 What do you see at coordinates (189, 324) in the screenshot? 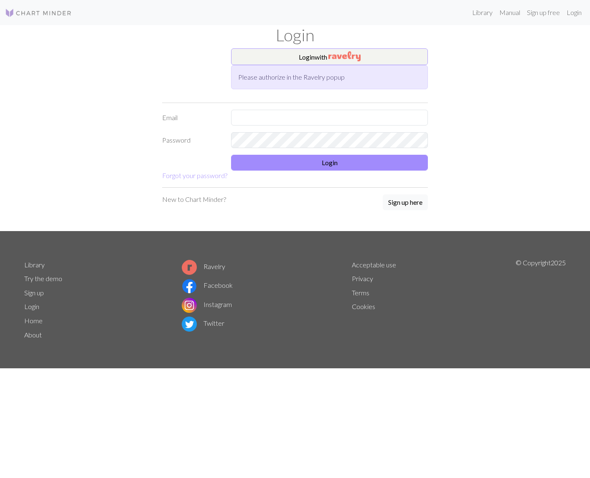
I see `img: Twitter logo` at bounding box center [189, 324].